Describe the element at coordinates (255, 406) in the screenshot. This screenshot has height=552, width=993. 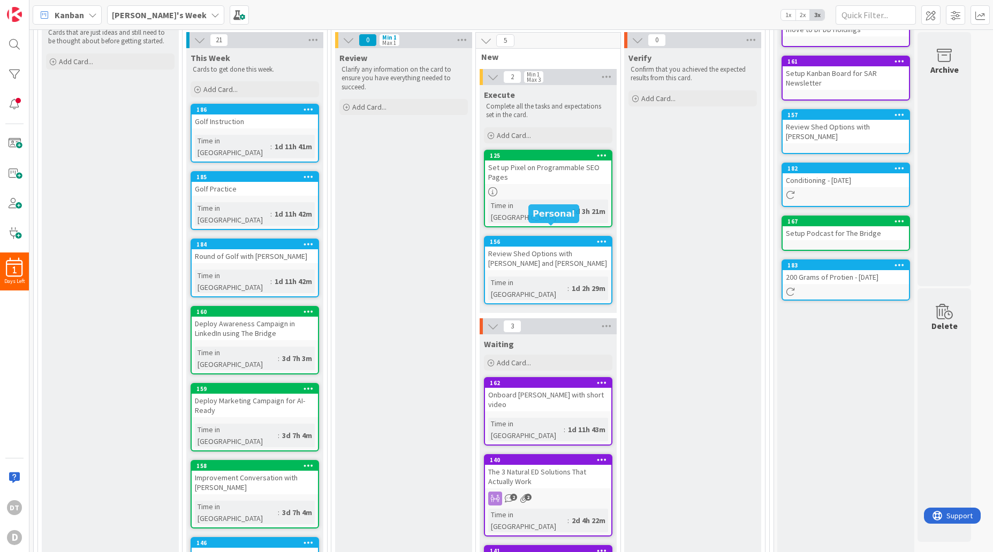
I see `div: Deploy Marketing Campaign for AI-Ready` at that location.